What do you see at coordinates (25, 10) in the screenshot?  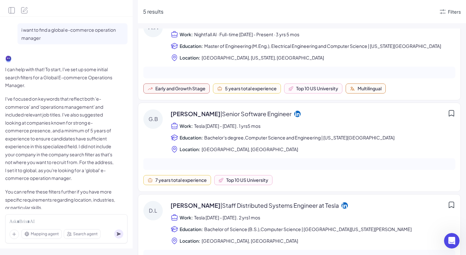 I see `button: New Search` at bounding box center [25, 10].